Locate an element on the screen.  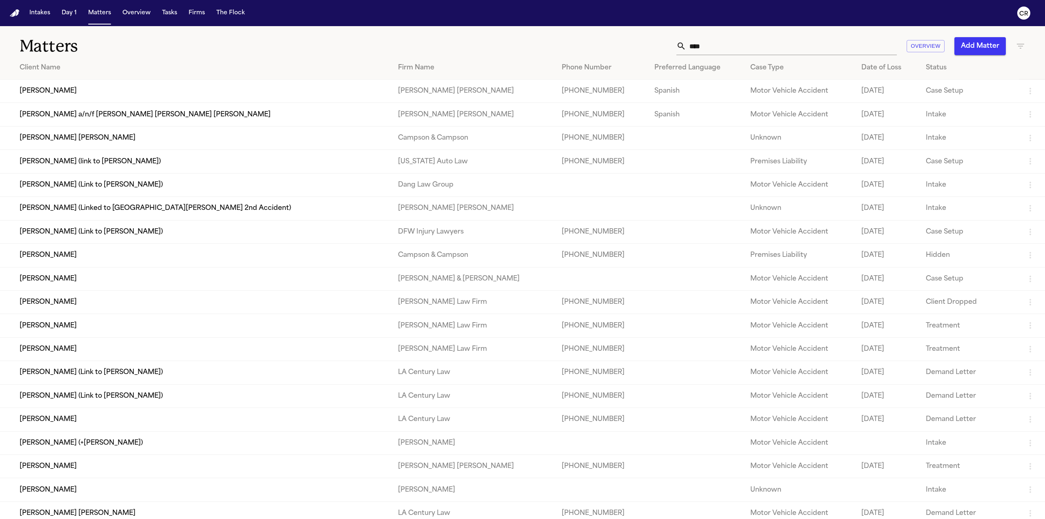
a: Overview is located at coordinates (136, 13).